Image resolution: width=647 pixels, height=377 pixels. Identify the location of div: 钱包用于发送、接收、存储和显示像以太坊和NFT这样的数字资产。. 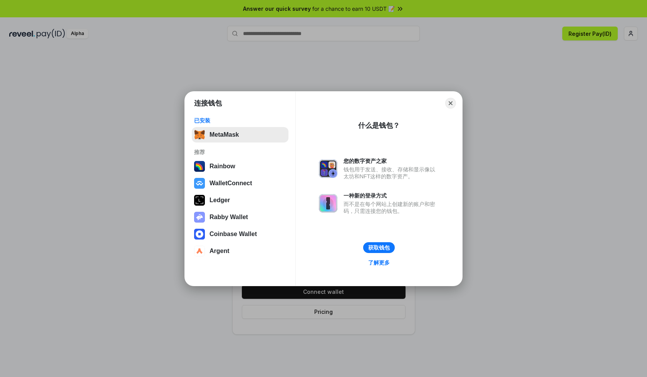
(391, 173).